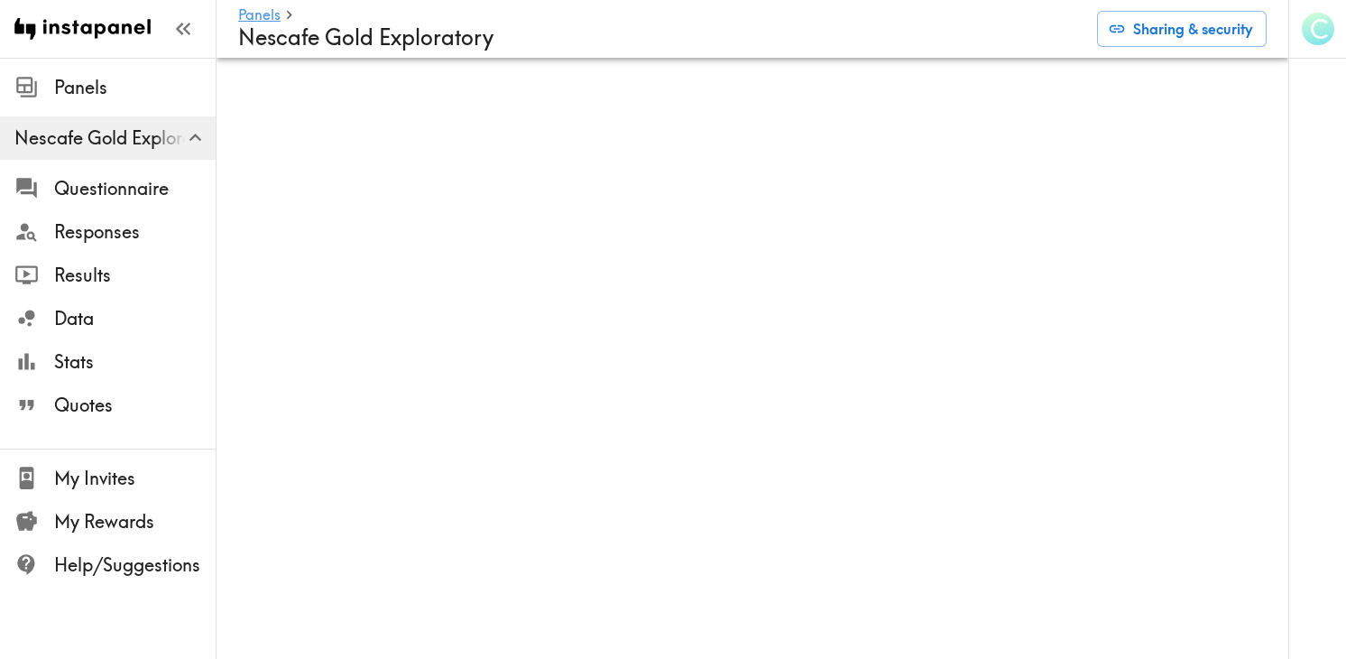  What do you see at coordinates (115, 138) in the screenshot?
I see `span: Nescafe Gold Exploratory` at bounding box center [115, 138].